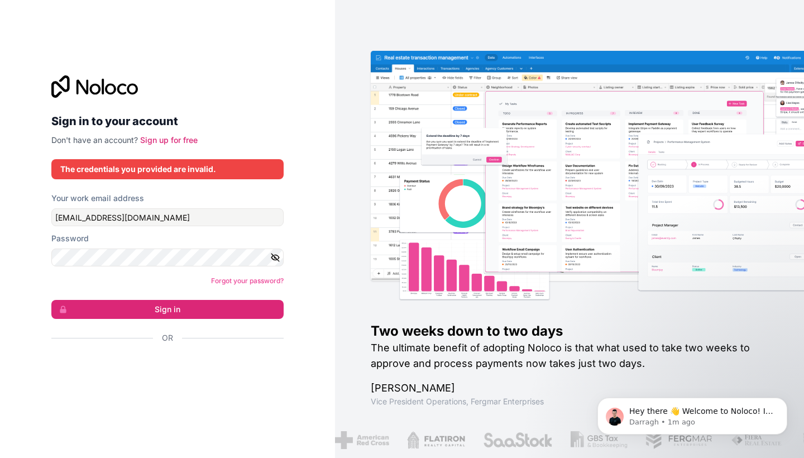 This screenshot has width=804, height=458. What do you see at coordinates (570, 402) in the screenshot?
I see `h1: Vice President Operations , Fergmar Enterprises` at bounding box center [570, 402].